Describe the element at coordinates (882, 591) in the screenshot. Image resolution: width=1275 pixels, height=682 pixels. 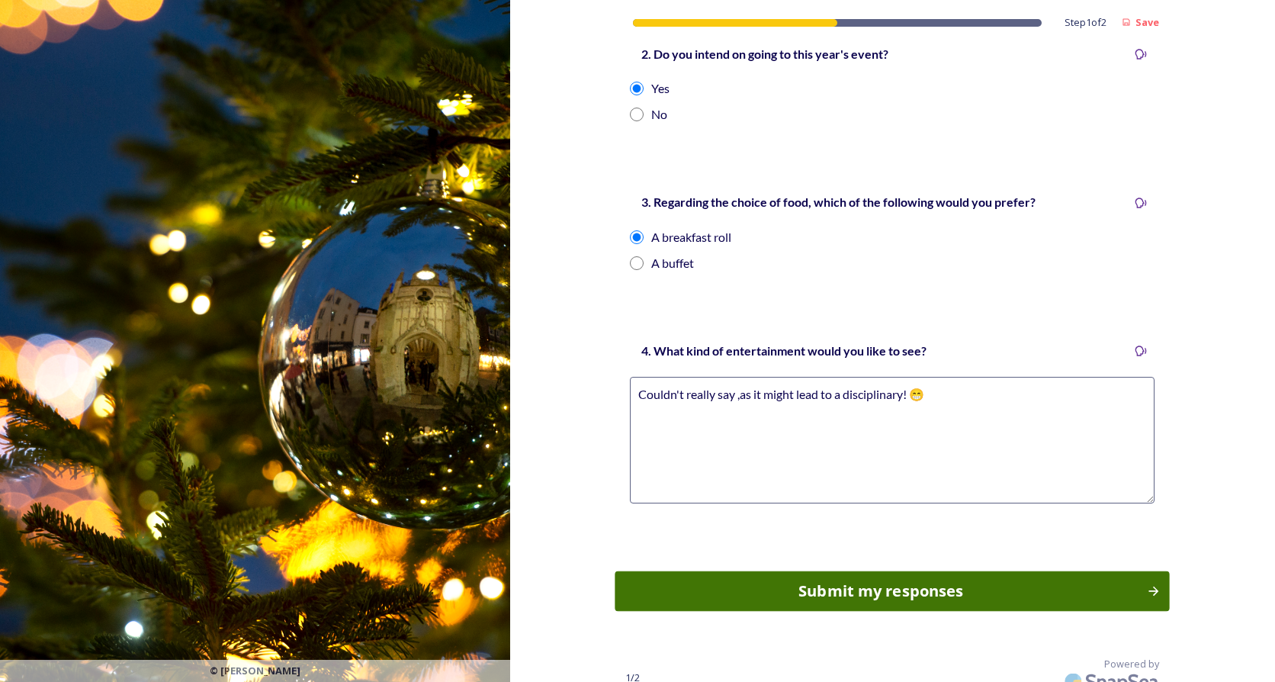
I see `div: Submit my responses` at that location.